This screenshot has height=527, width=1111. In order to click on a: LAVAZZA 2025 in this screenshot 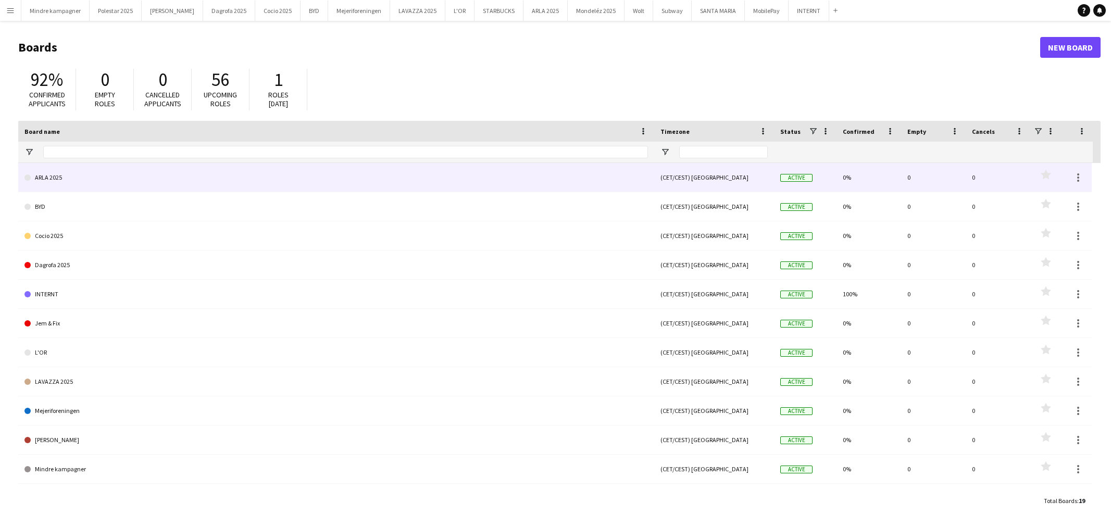, I will do `click(336, 382)`.